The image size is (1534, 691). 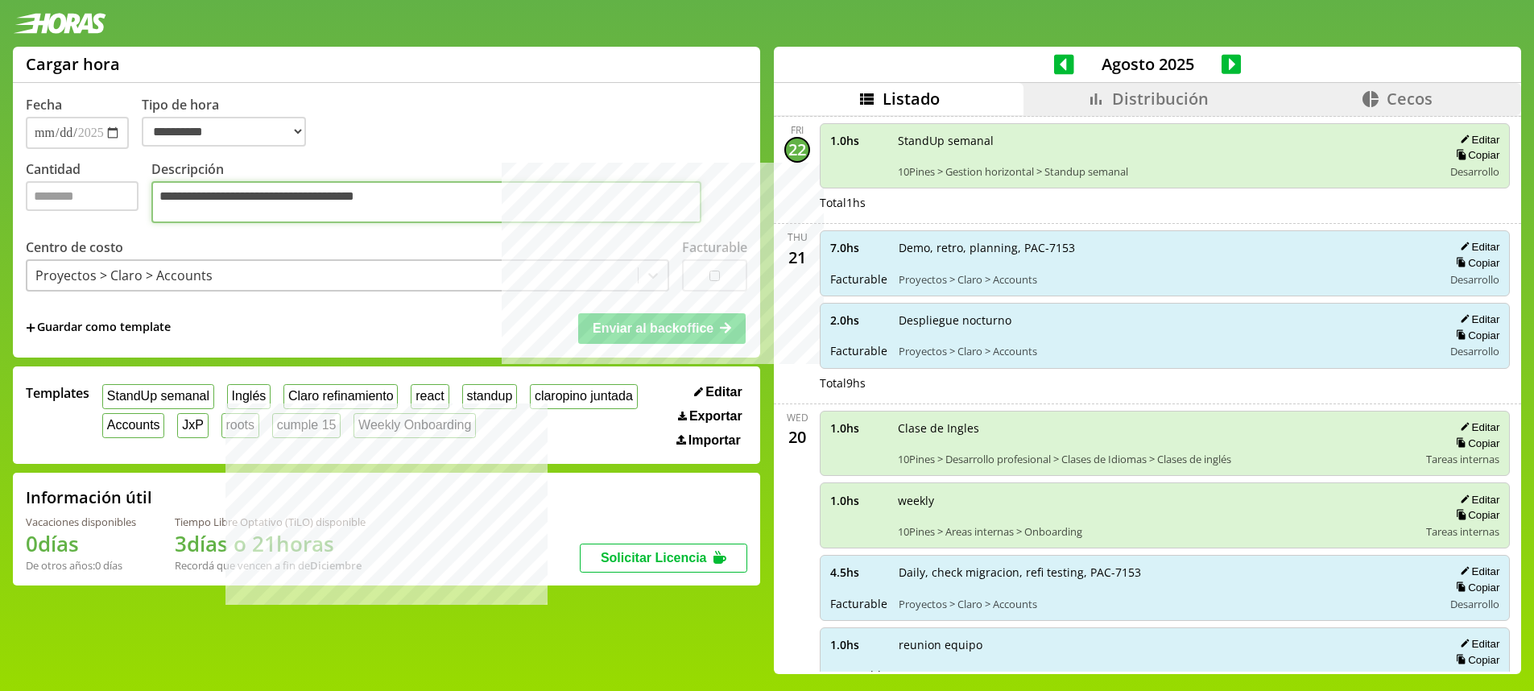 I want to click on div: Thu, so click(x=797, y=237).